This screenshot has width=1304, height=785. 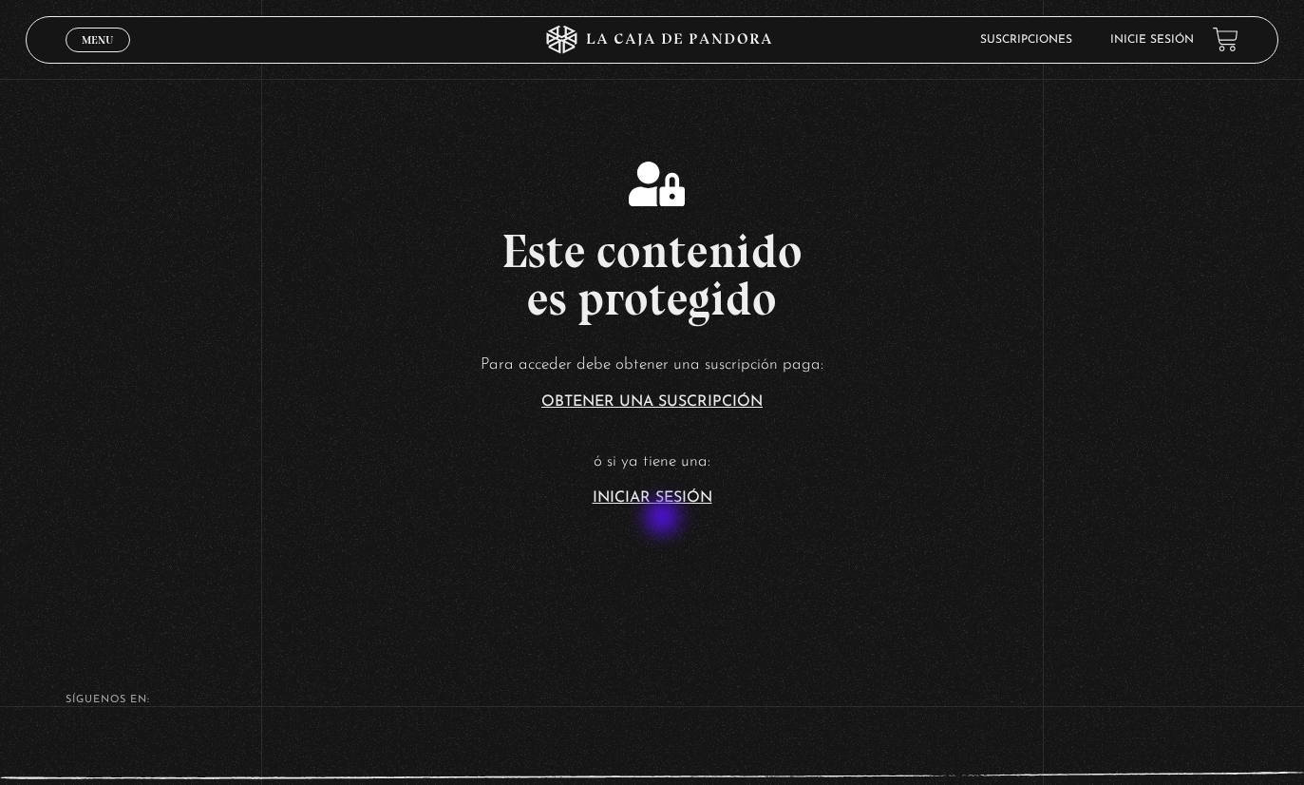 I want to click on a: View your shopping cart, so click(x=1225, y=39).